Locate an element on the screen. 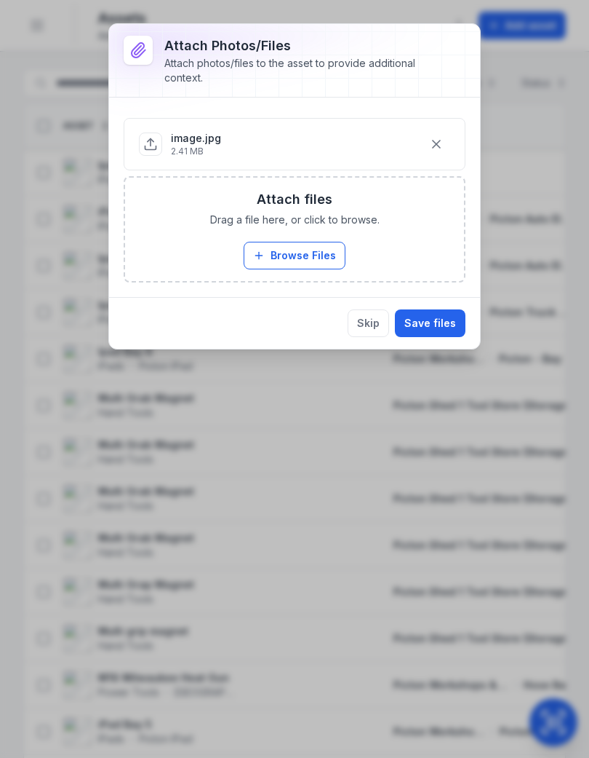  span: Drag a file here, or click to browse. is located at coordinates (295, 220).